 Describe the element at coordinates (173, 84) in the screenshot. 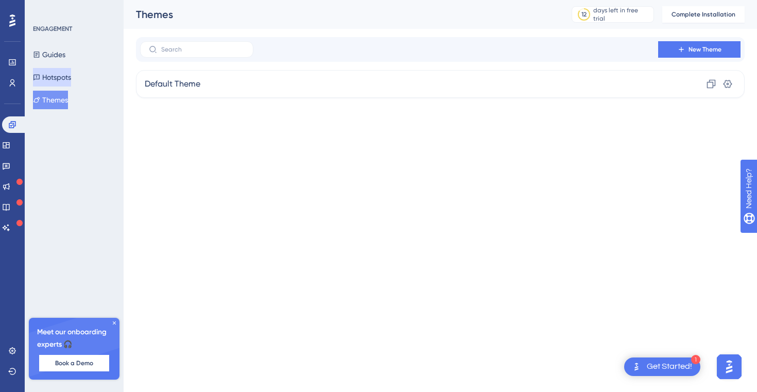

I see `span: Default Theme` at that location.